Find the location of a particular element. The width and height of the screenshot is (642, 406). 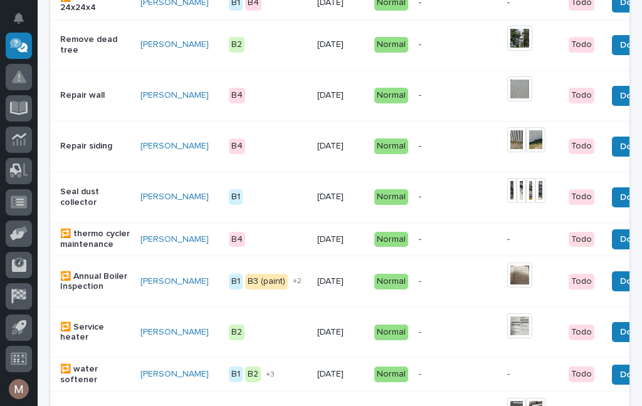

p: 🔁 water softener is located at coordinates (95, 375).